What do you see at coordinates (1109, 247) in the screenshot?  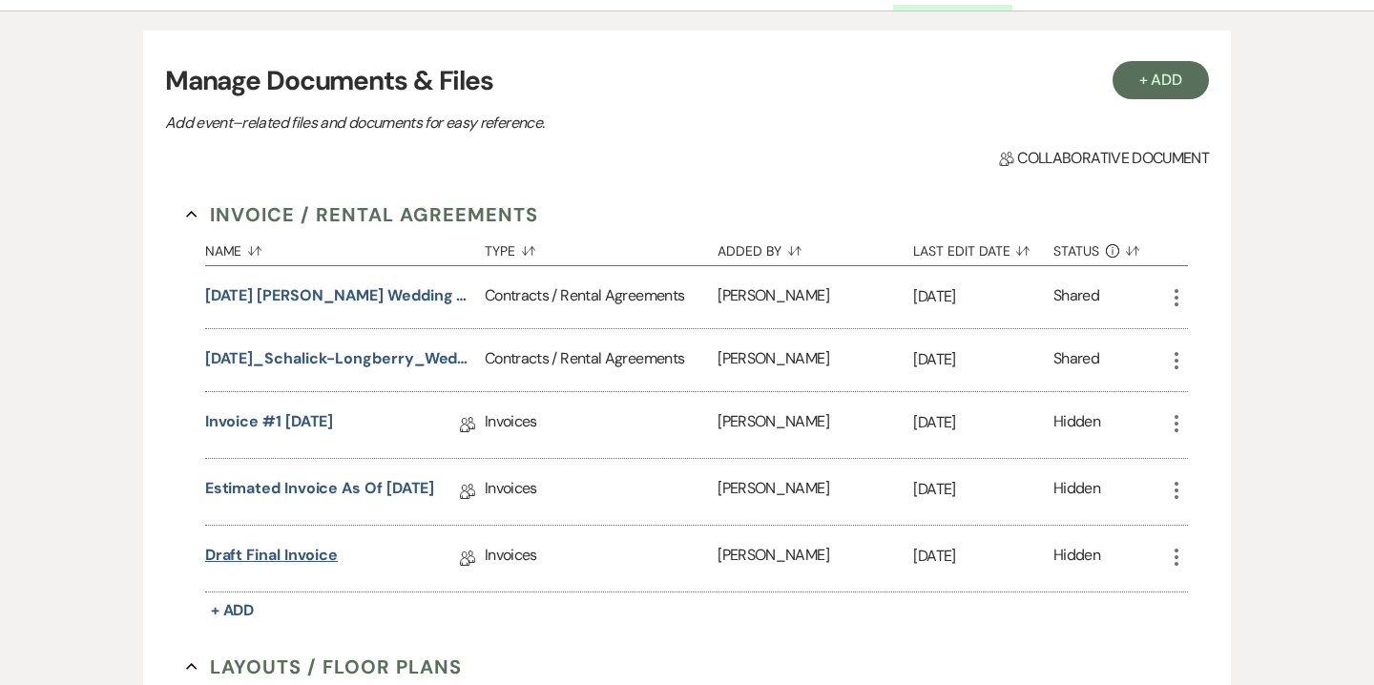 I see `button: Status` at bounding box center [1109, 247].